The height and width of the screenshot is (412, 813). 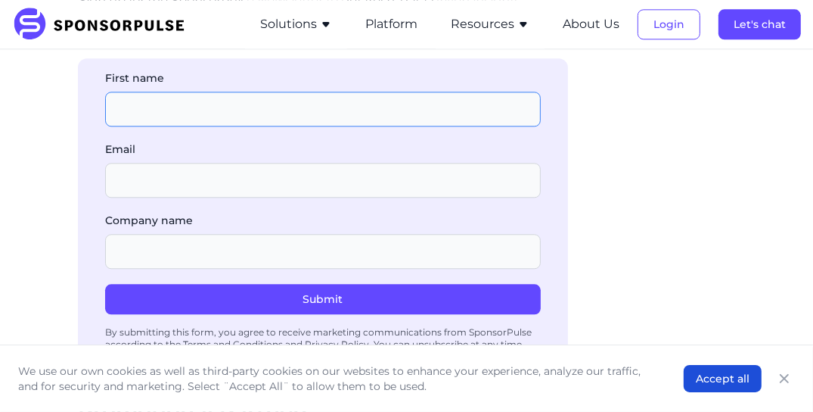 I want to click on button: Platform, so click(x=391, y=24).